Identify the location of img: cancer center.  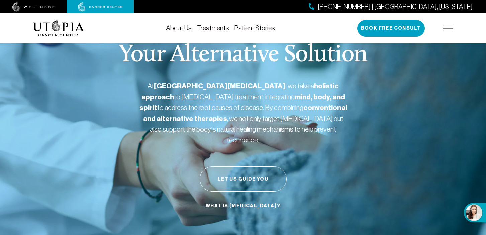
(100, 7).